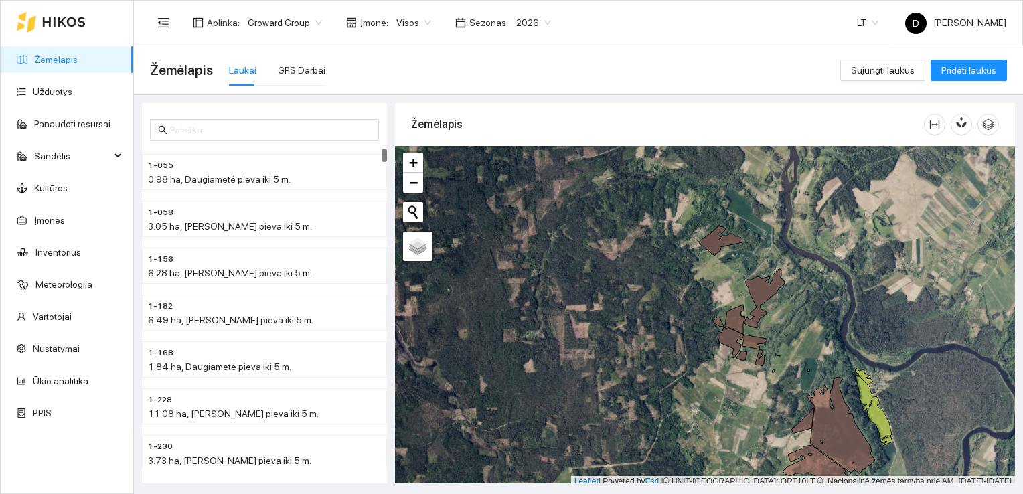 The height and width of the screenshot is (494, 1023). Describe the element at coordinates (56, 60) in the screenshot. I see `a: Žemėlapis` at that location.